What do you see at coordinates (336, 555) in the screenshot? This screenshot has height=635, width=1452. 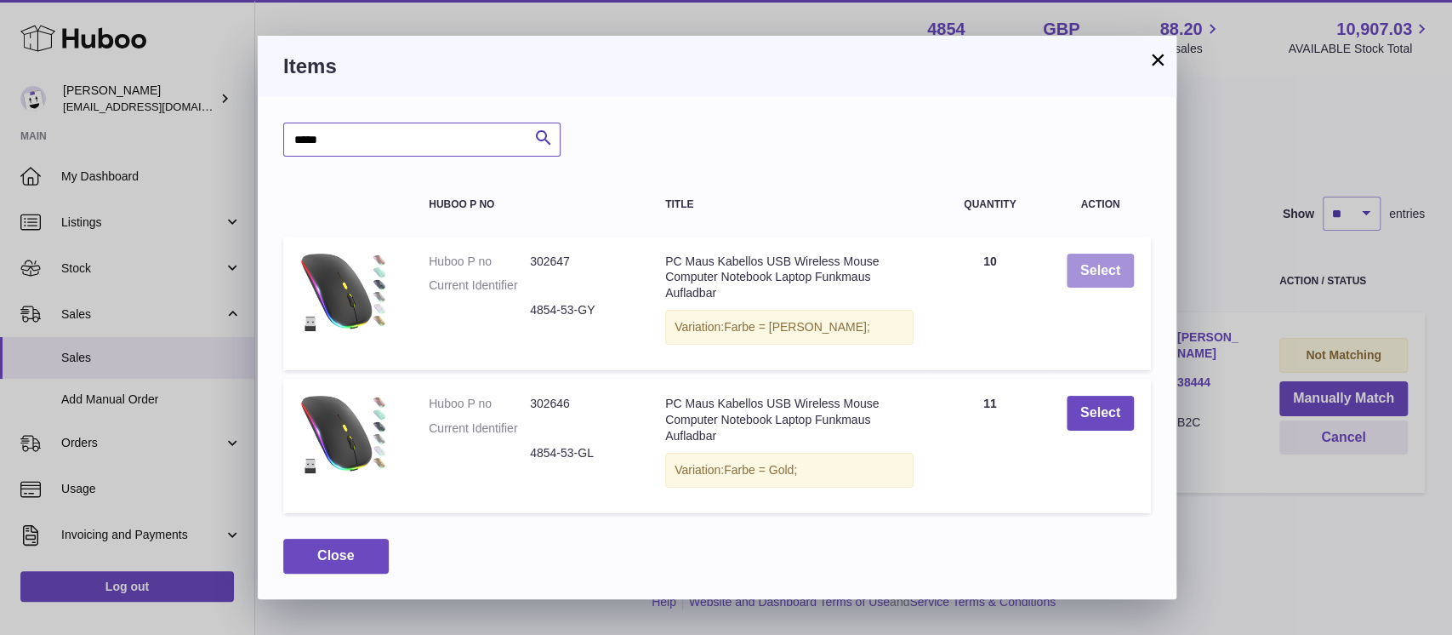 I see `span: Close` at bounding box center [336, 555].